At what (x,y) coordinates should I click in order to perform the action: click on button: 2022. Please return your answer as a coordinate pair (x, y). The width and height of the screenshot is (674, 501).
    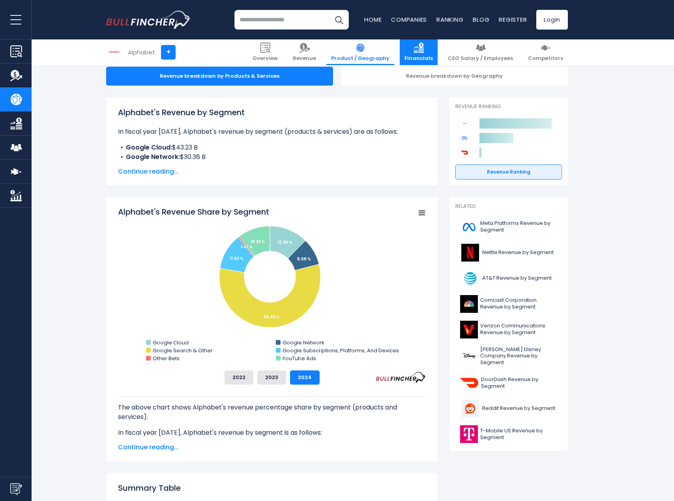
    Looking at the image, I should click on (239, 377).